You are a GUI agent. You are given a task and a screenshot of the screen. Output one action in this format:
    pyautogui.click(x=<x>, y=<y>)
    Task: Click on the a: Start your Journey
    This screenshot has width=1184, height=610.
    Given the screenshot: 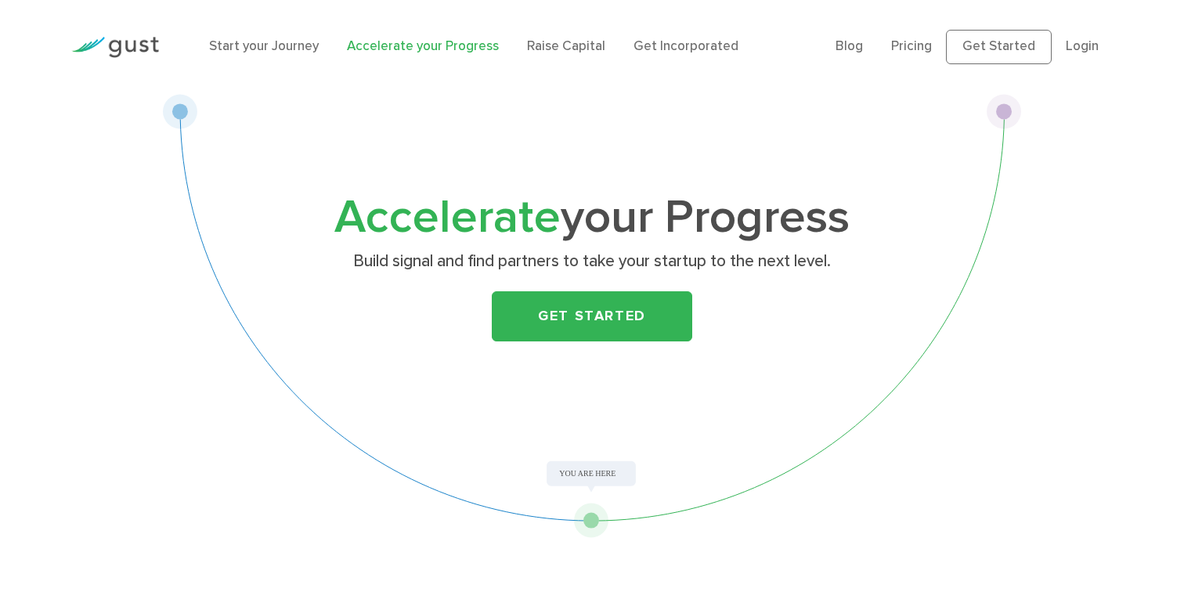 What is the action you would take?
    pyautogui.click(x=264, y=46)
    